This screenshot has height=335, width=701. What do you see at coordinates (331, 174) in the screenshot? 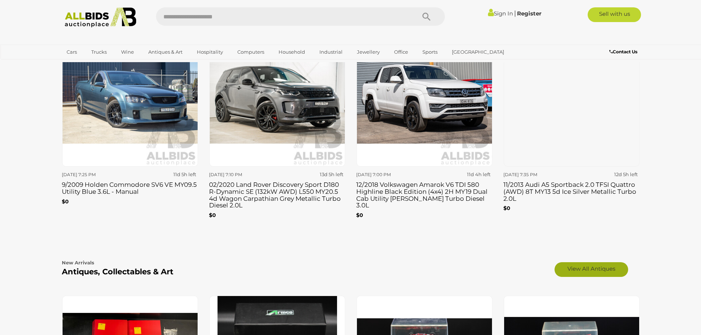
I see `strong: 13d 5h left` at bounding box center [331, 174].